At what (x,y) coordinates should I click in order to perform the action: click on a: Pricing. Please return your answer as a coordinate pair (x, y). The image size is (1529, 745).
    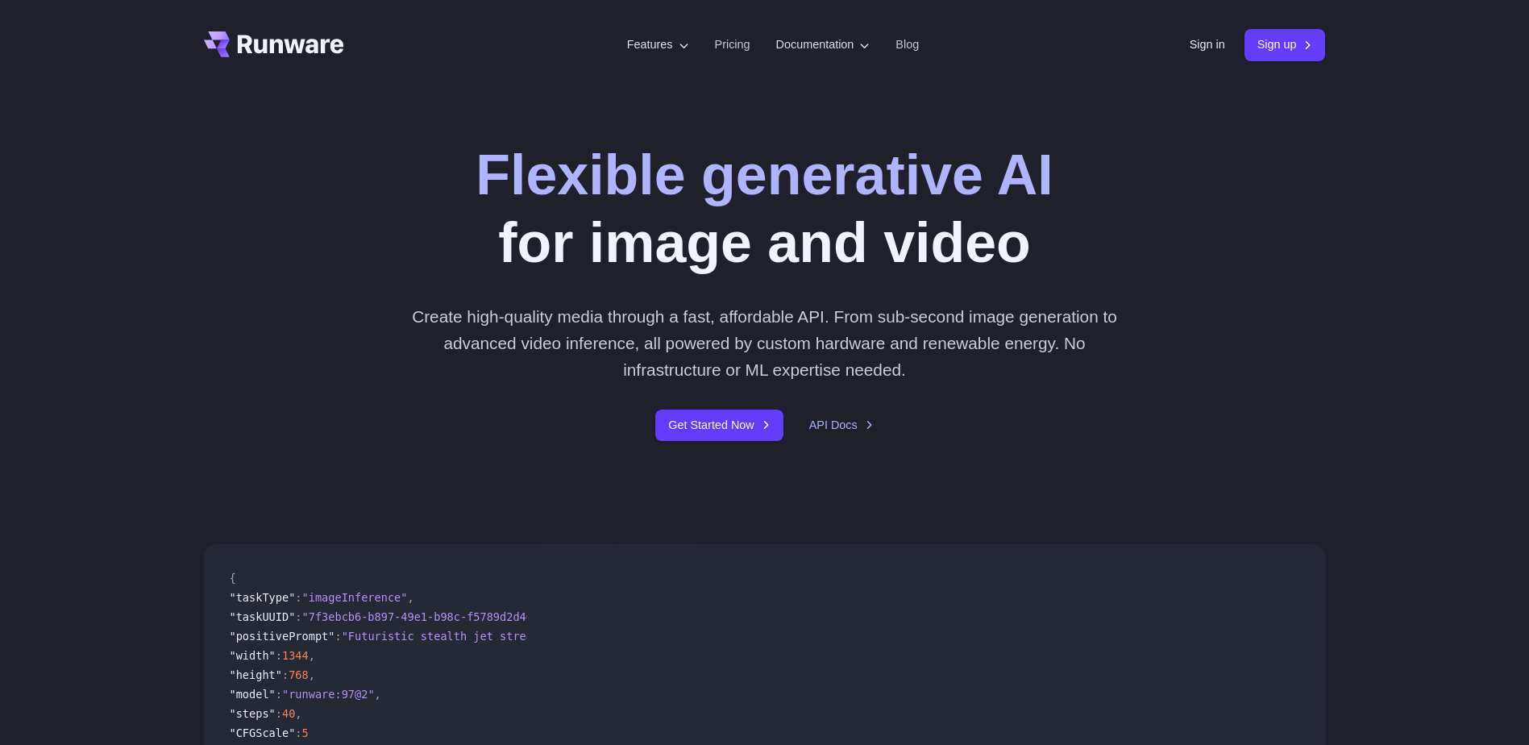
    Looking at the image, I should click on (733, 44).